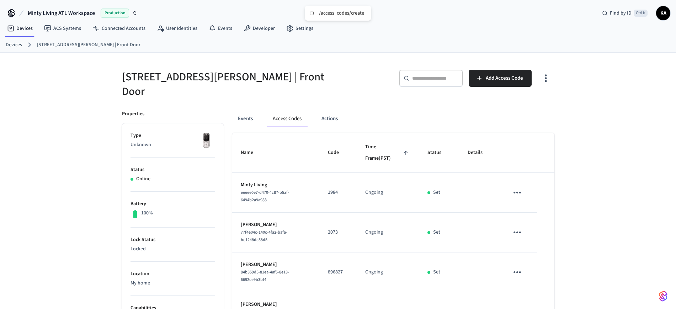 This screenshot has width=676, height=309. I want to click on img: Yale Assure Touchscreen Wifi Smart Lock, Satin Nickel, Front, so click(206, 141).